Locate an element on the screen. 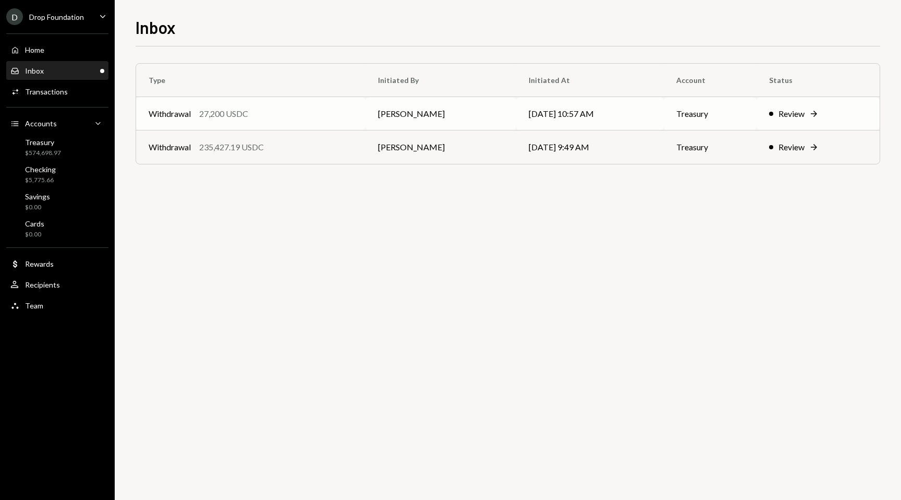 This screenshot has height=500, width=901. div: 27,200 USDC is located at coordinates (224, 114).